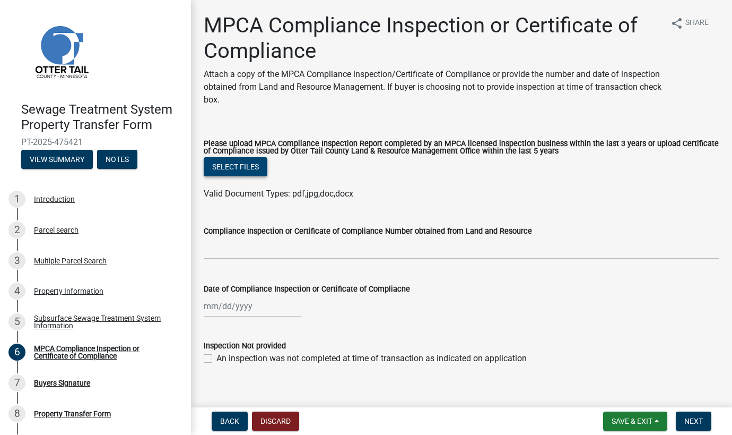 The height and width of the screenshot is (435, 732). What do you see at coordinates (236, 167) in the screenshot?
I see `button: Select files` at bounding box center [236, 167].